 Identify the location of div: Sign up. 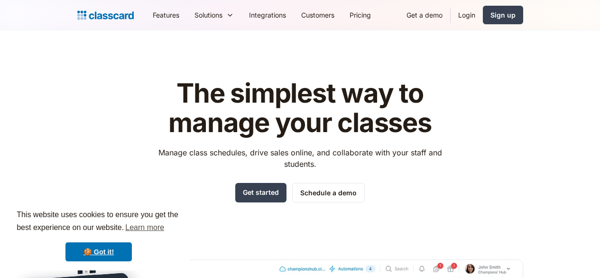
(503, 15).